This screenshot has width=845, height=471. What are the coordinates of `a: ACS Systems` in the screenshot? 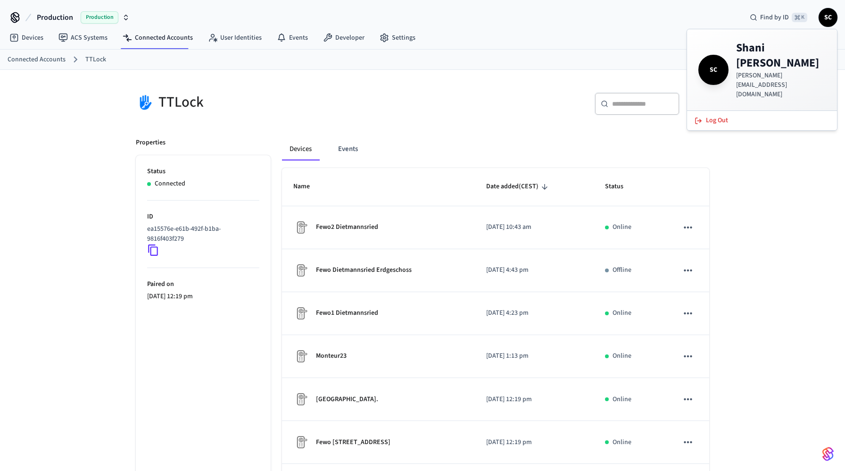 It's located at (83, 38).